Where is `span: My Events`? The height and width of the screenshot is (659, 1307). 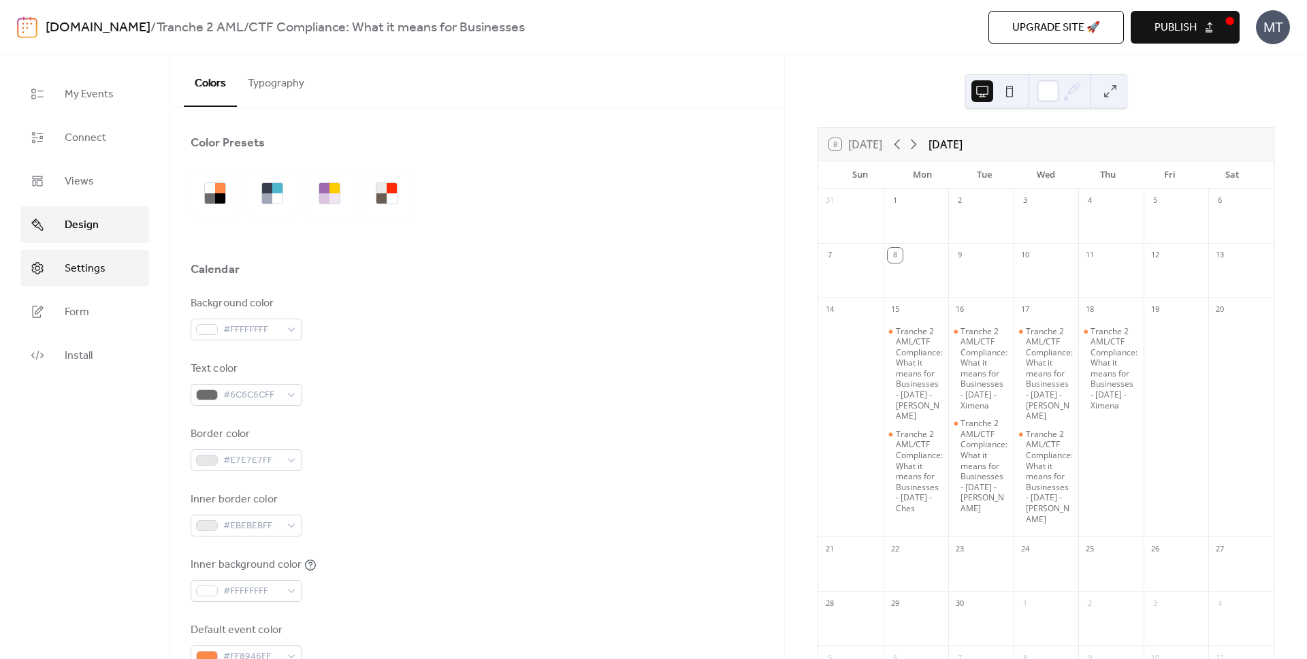 span: My Events is located at coordinates (89, 95).